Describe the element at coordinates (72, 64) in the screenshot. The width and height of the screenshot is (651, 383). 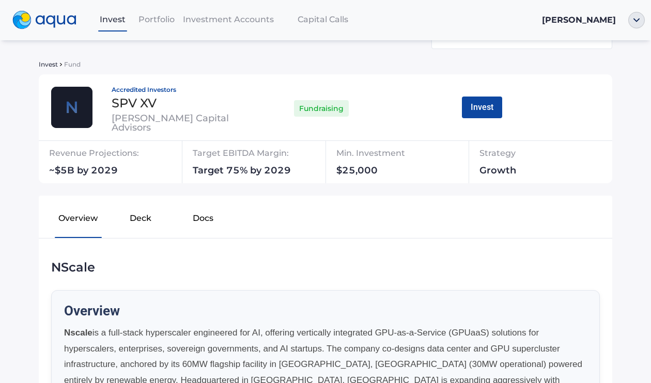
I see `span: Fund` at that location.